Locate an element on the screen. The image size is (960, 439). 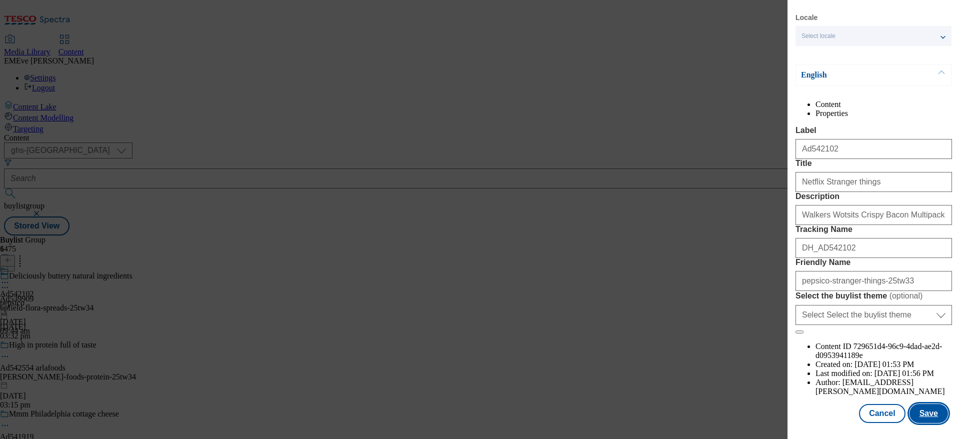
label: Locale is located at coordinates (807, 18).